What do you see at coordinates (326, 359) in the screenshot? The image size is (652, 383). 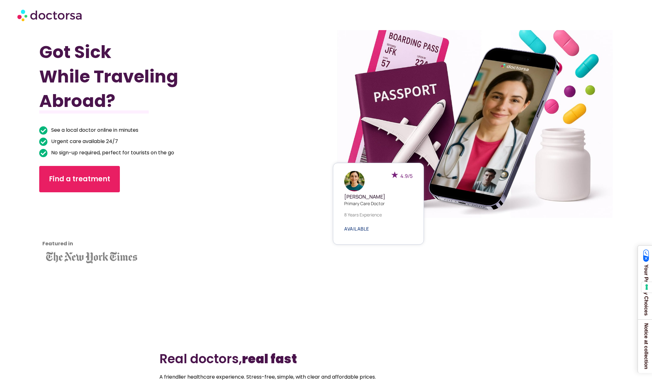 I see `h2: Real doctors,` at bounding box center [326, 359].